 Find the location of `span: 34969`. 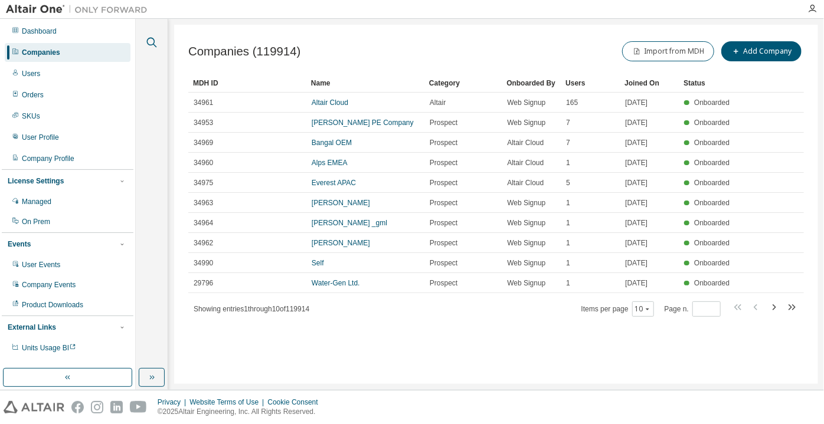

span: 34969 is located at coordinates (203, 143).